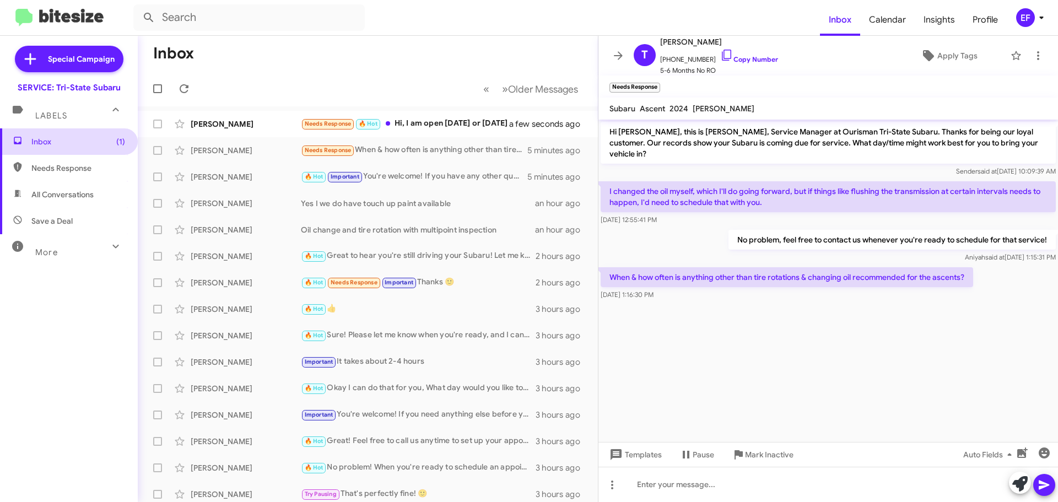 The height and width of the screenshot is (502, 1058). I want to click on span: Apply Tags, so click(957, 56).